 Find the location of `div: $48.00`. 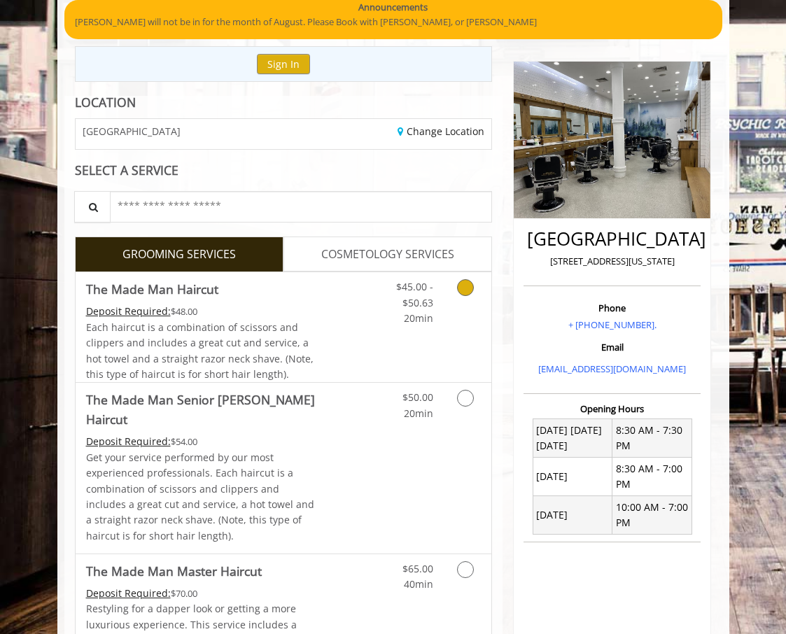

div: $48.00 is located at coordinates (202, 312).